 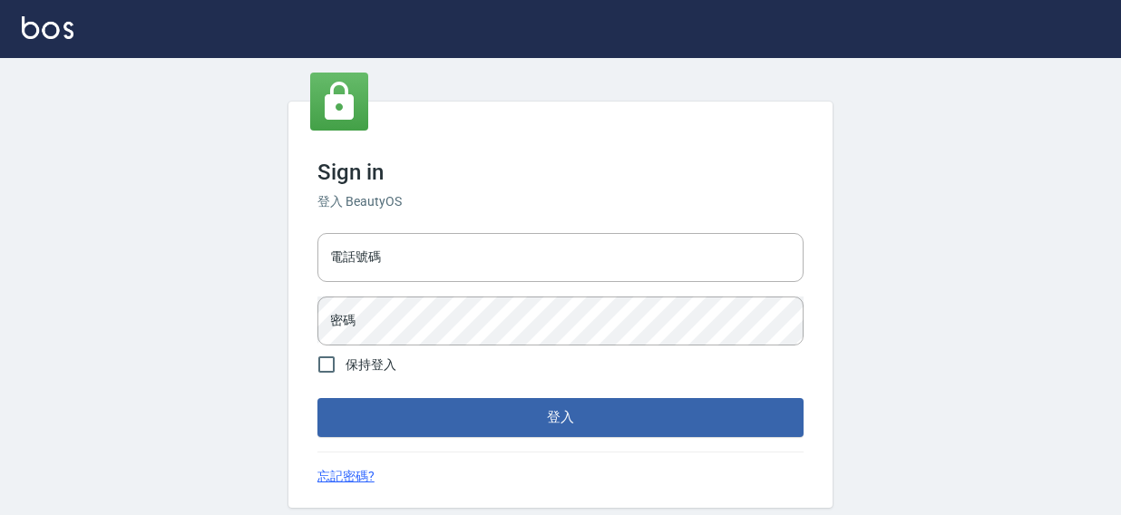 I want to click on button: 登入, so click(x=561, y=417).